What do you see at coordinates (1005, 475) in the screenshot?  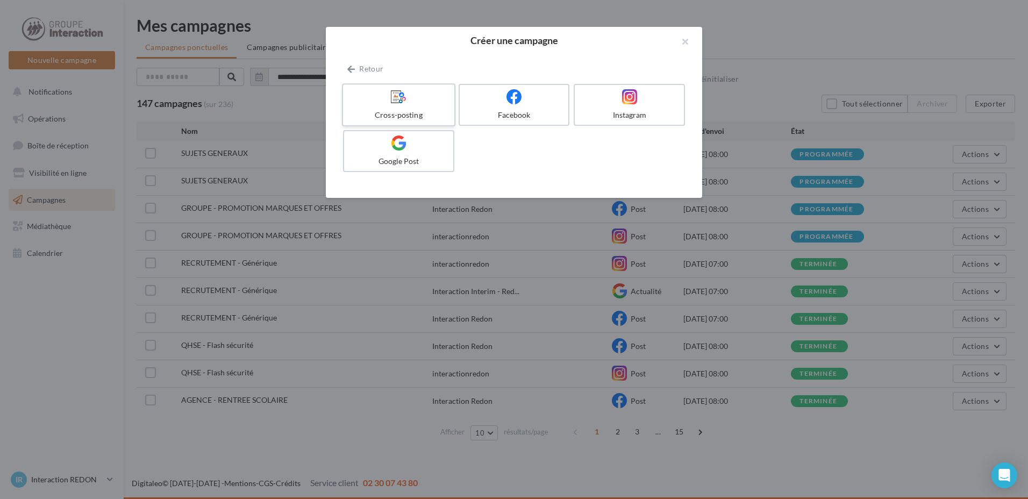 I see `div: Open Intercom Messenger` at bounding box center [1005, 475].